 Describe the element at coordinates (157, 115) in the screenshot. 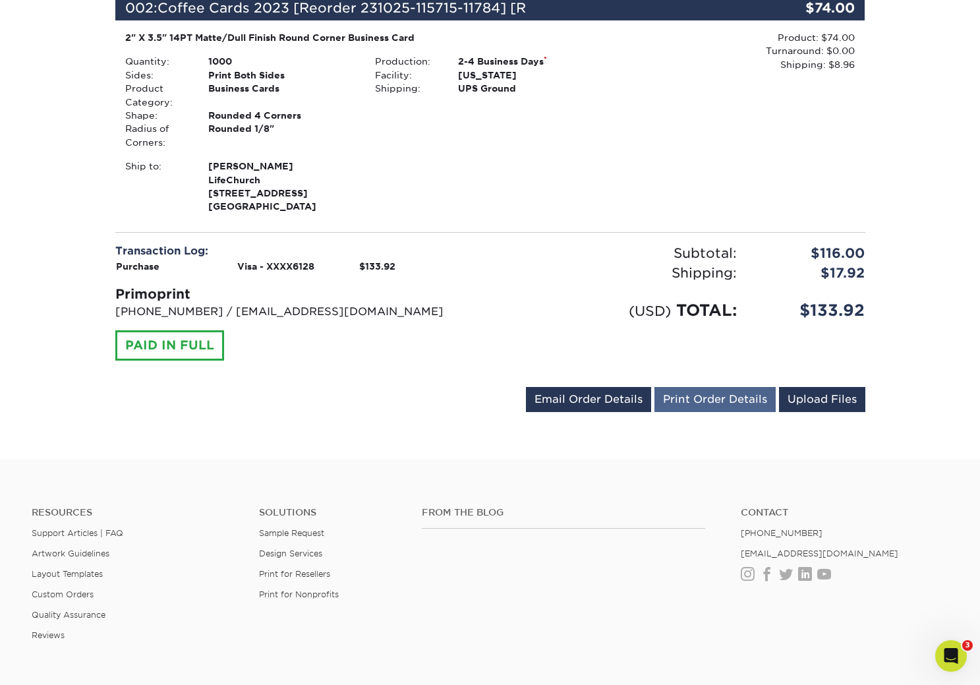

I see `div: Shape:` at that location.